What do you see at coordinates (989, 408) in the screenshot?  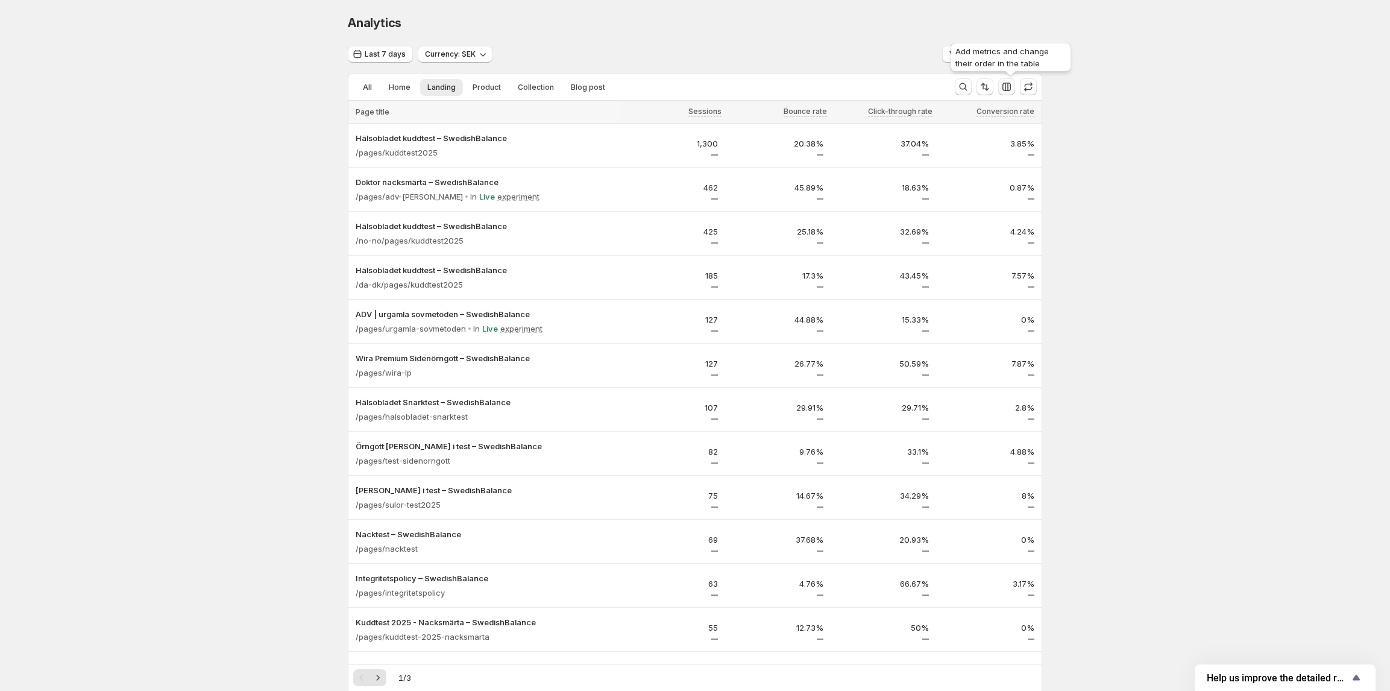 I see `p: 2.8%` at bounding box center [989, 408].